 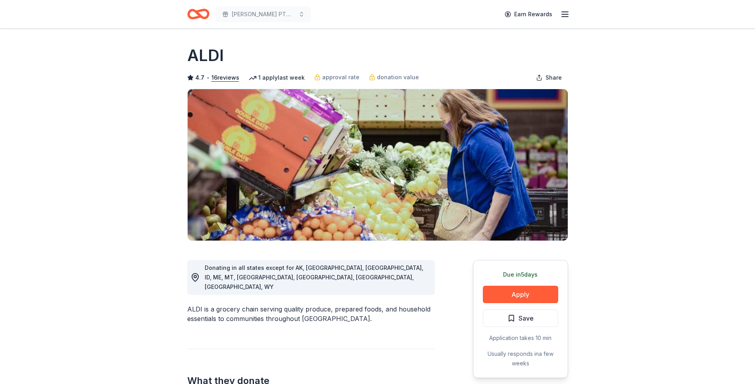 I want to click on div: Due in 5 days, so click(x=520, y=275).